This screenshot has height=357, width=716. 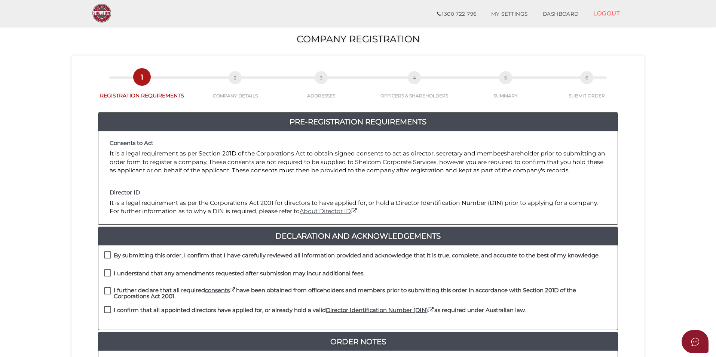 I want to click on span: 1, so click(x=142, y=77).